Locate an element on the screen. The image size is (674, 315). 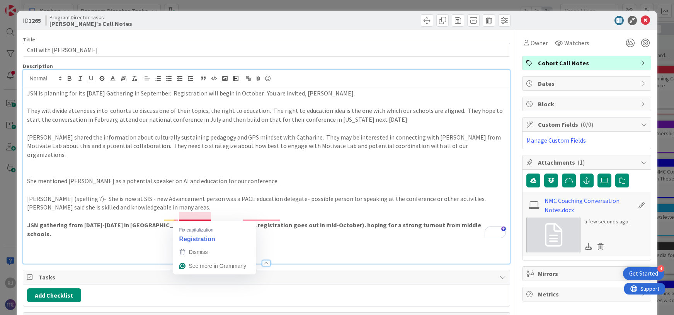
div: a few seconds ago is located at coordinates (606, 221).